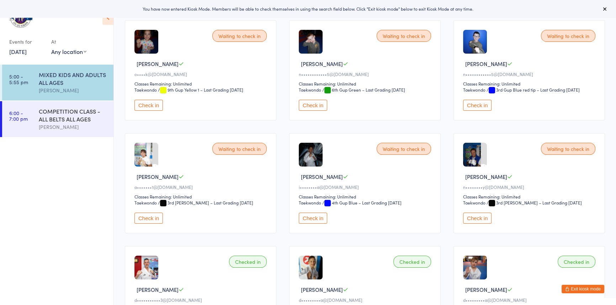 The height and width of the screenshot is (305, 616). I want to click on div: At, so click(69, 42).